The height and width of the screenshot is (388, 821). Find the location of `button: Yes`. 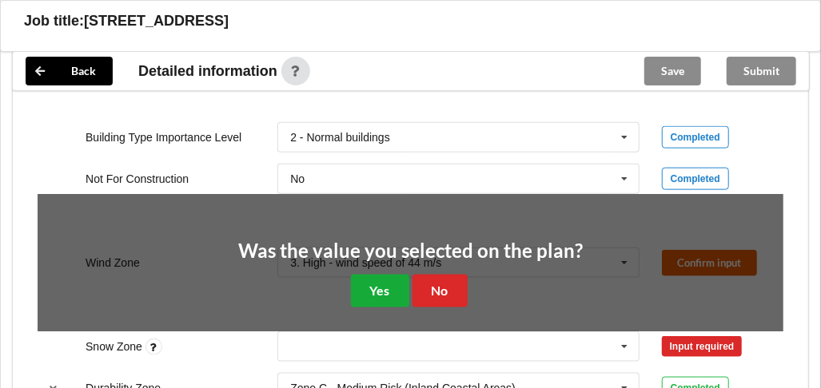

button: Yes is located at coordinates (380, 291).